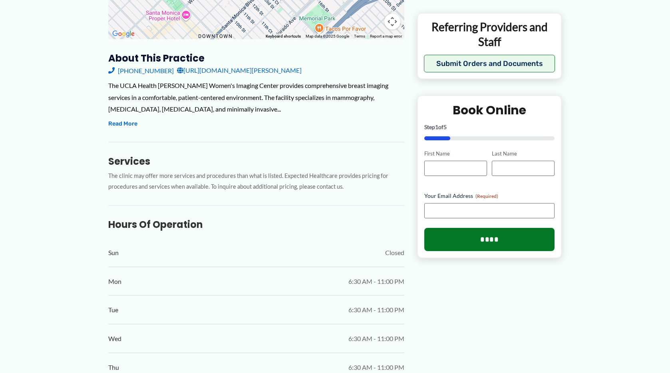 This screenshot has height=373, width=670. What do you see at coordinates (256, 181) in the screenshot?
I see `p: The clinic may offer more services and procedures than what is listed. Expected Healthcare provid...` at bounding box center [256, 181].